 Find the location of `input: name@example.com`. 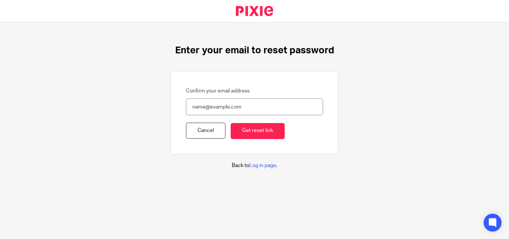

input: name@example.com is located at coordinates (254, 106).